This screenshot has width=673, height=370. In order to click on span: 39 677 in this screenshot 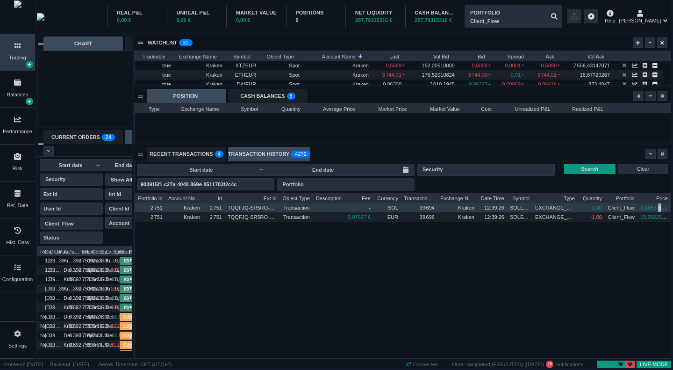, I will do `click(76, 279)`.